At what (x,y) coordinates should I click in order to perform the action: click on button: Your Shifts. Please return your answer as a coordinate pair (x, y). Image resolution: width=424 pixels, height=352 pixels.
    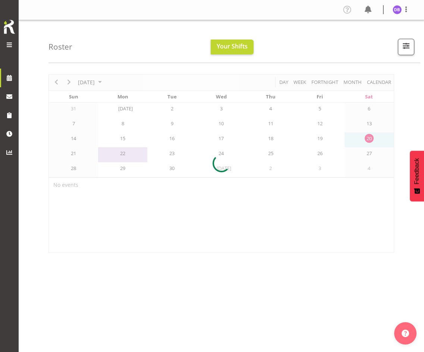
    Looking at the image, I should click on (232, 47).